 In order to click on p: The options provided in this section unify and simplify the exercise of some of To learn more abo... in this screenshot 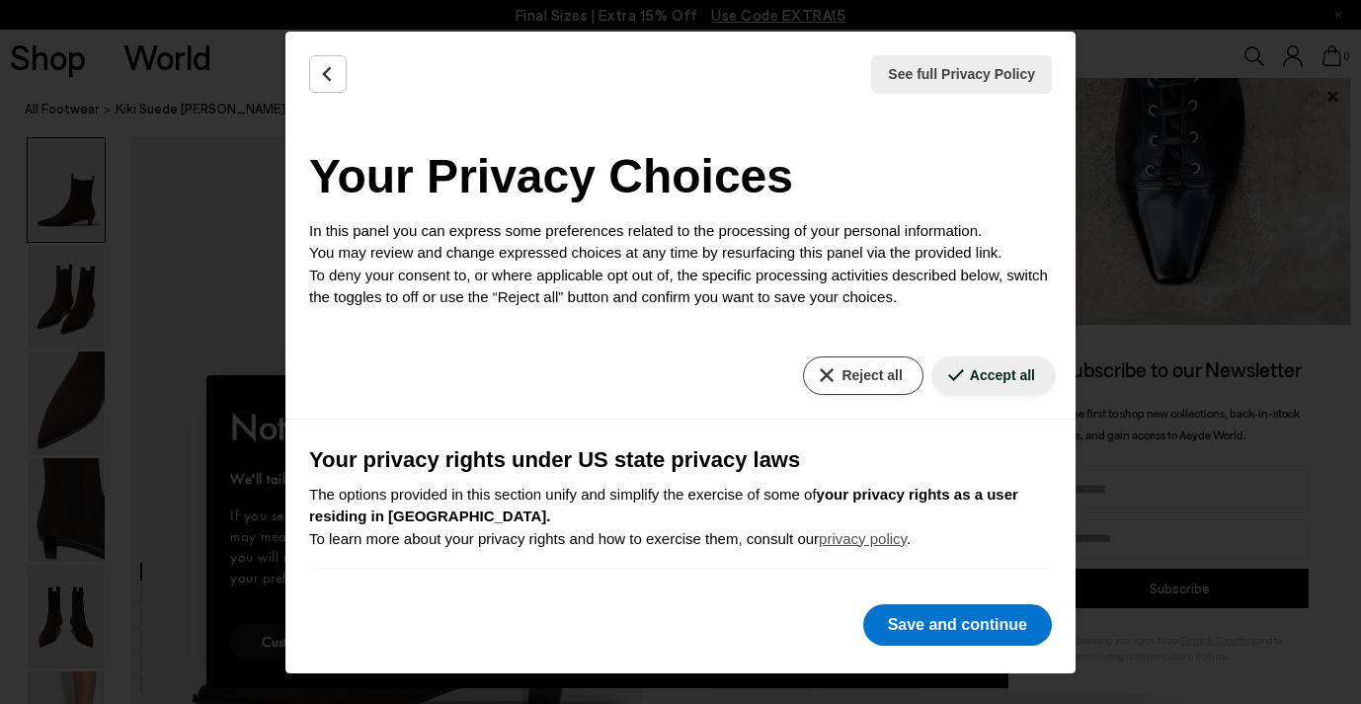, I will do `click(681, 518)`.